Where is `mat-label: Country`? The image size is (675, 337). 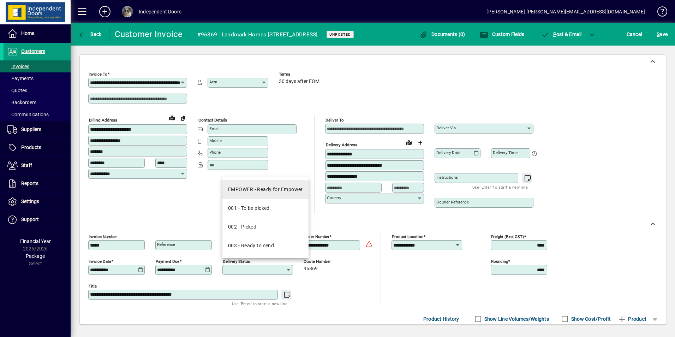
mat-label: Country is located at coordinates (334, 198).